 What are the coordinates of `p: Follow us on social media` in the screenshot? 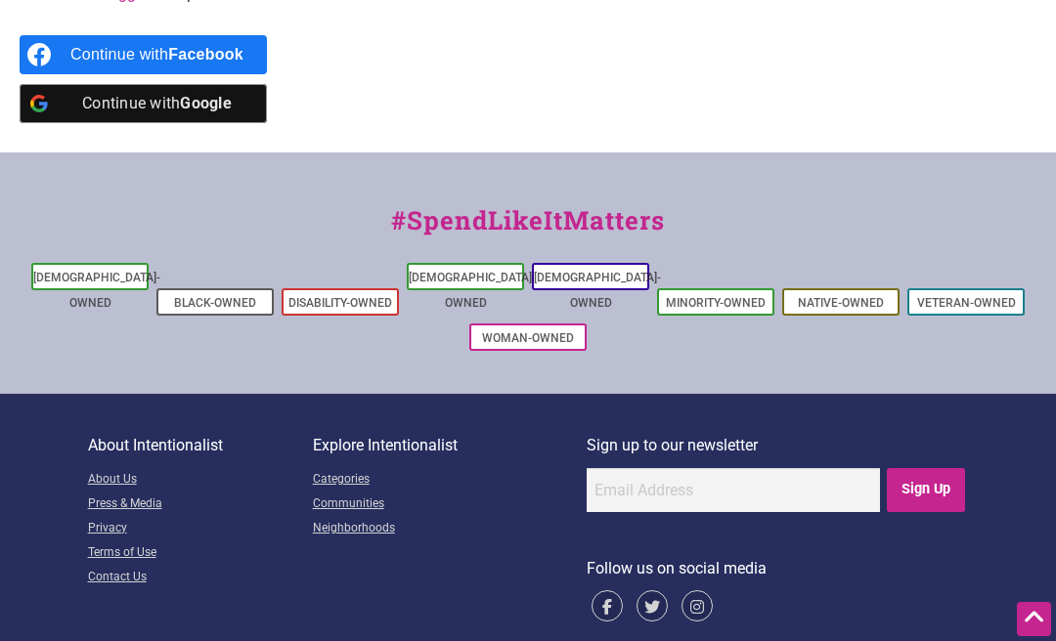 It's located at (777, 569).